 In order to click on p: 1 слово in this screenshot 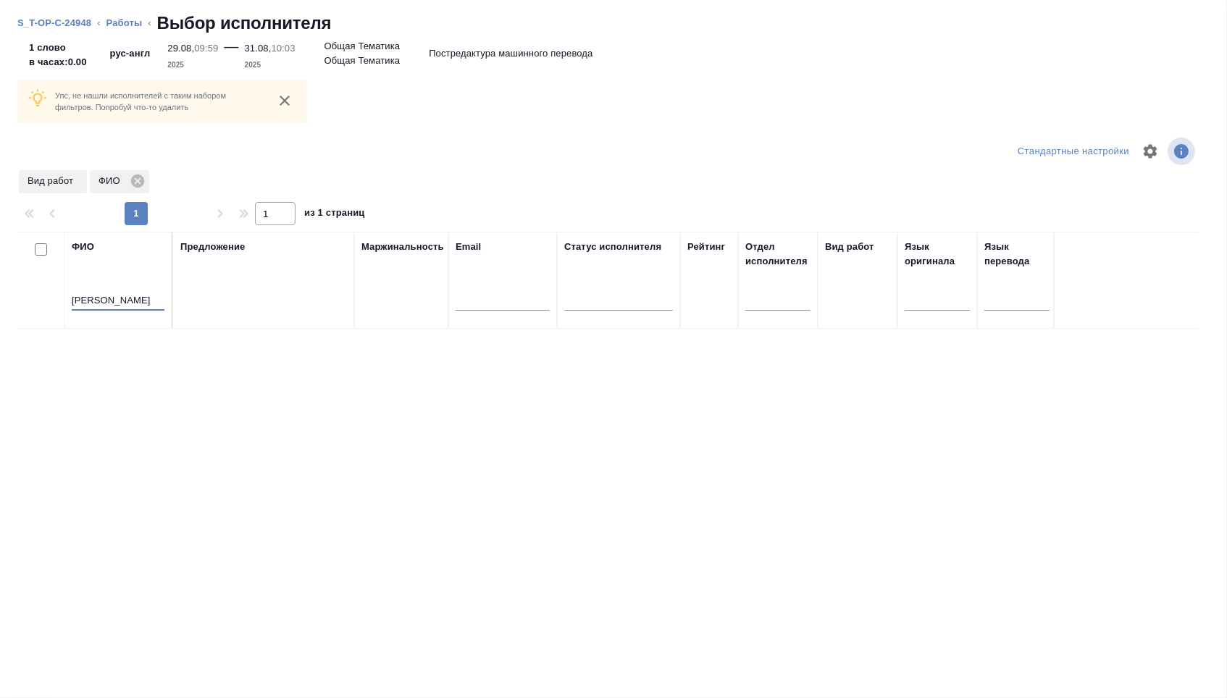, I will do `click(58, 48)`.